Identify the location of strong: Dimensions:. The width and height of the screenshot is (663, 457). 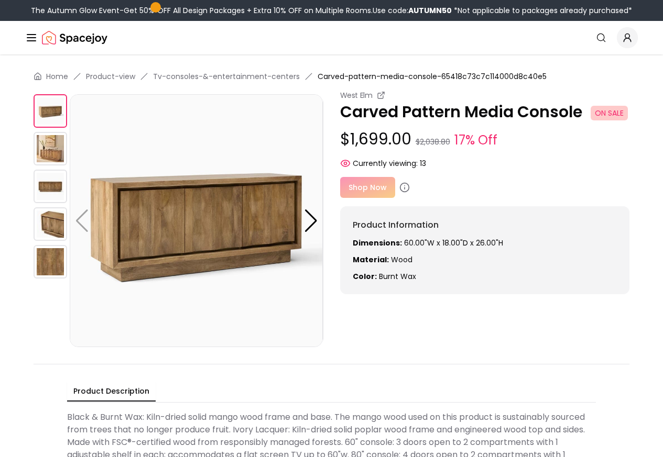
(377, 243).